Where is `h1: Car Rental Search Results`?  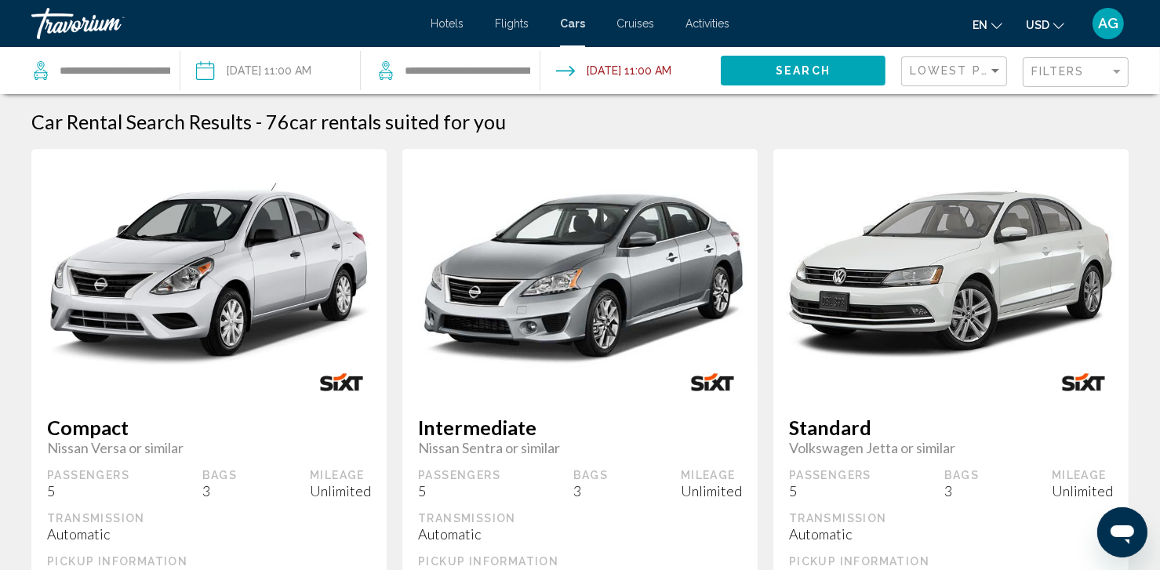 h1: Car Rental Search Results is located at coordinates (141, 122).